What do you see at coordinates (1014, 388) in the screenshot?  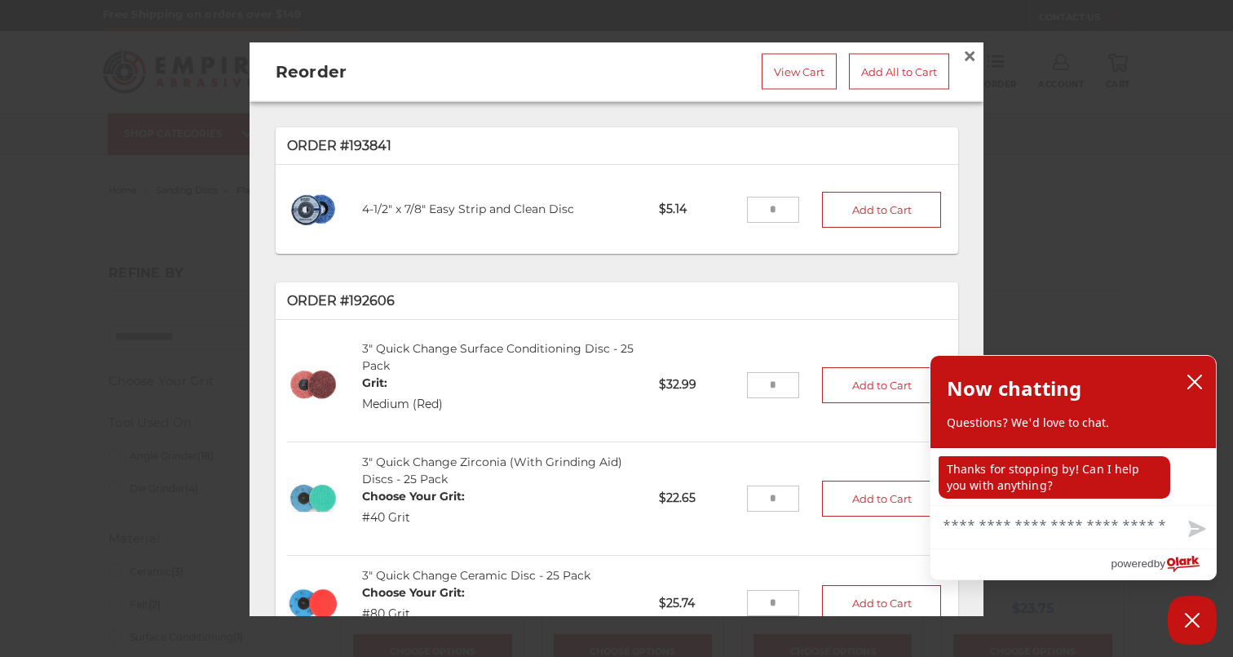 I see `h2: Now chatting` at bounding box center [1014, 388].